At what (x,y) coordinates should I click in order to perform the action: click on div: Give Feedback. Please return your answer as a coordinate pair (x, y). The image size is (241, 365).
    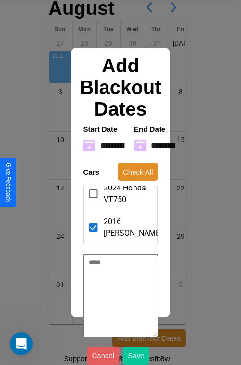
    Looking at the image, I should click on (8, 182).